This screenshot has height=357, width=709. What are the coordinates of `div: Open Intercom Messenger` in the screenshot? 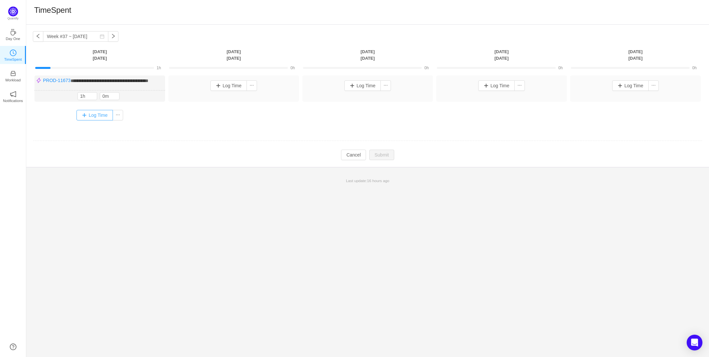 It's located at (694, 343).